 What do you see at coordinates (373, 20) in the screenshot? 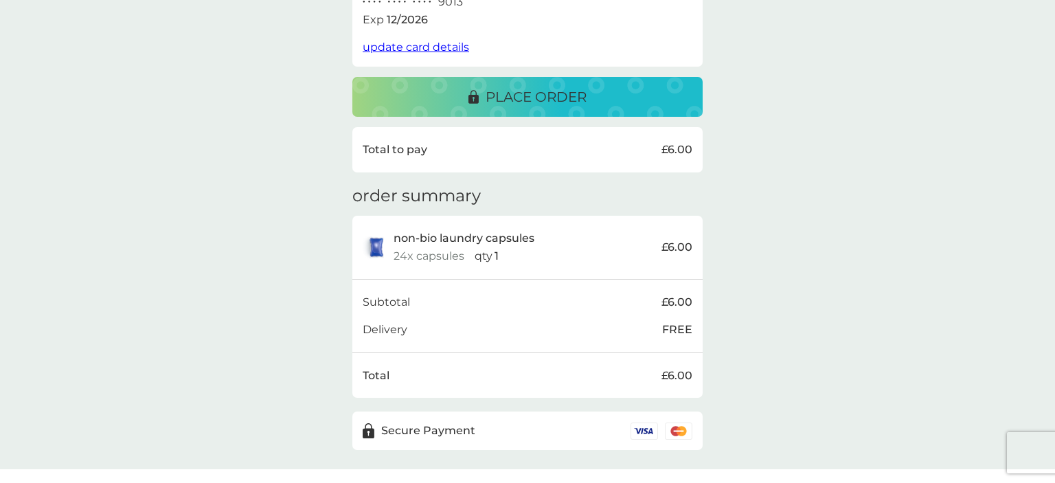
I see `p: Exp` at bounding box center [373, 20].